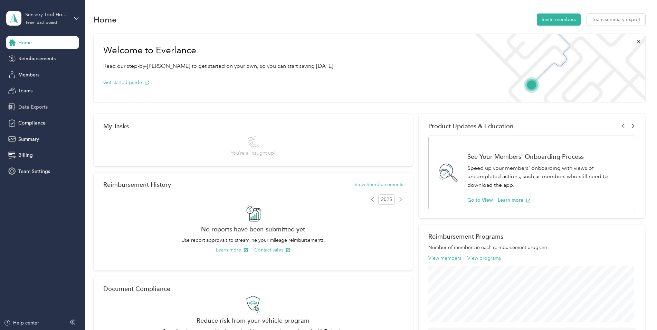 This screenshot has width=657, height=330. I want to click on div: My Tasks, so click(253, 126).